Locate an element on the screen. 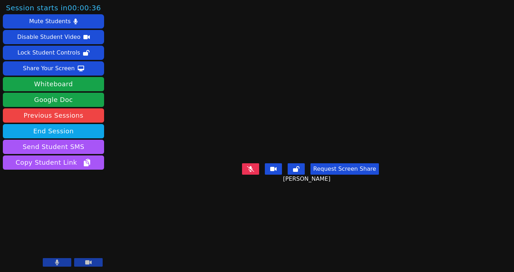 The width and height of the screenshot is (514, 272). div: Disable Student Video is located at coordinates (49, 37).